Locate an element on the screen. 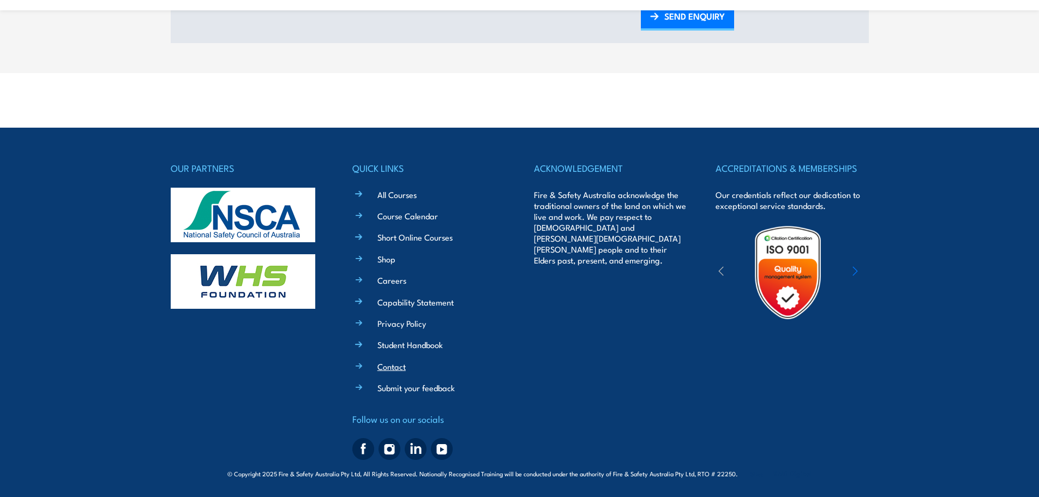  a: Contact is located at coordinates (392, 366).